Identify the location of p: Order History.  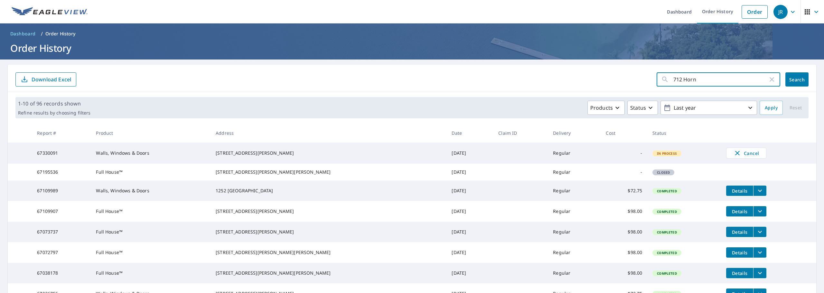
(60, 34).